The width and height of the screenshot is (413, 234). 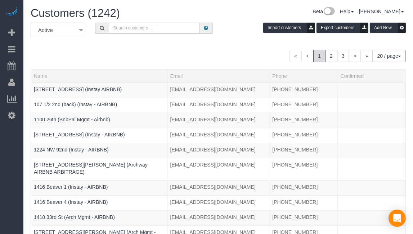 I want to click on a: Automaid Logo, so click(x=12, y=12).